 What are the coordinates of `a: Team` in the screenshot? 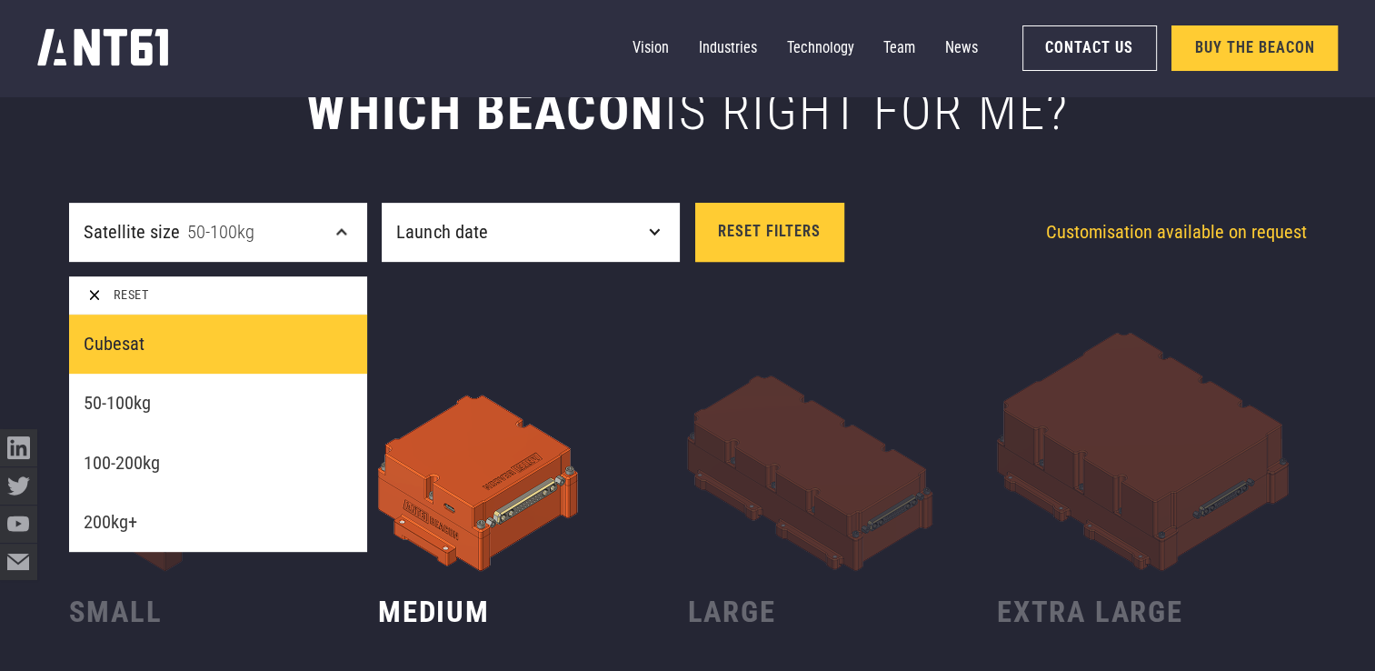 It's located at (899, 48).